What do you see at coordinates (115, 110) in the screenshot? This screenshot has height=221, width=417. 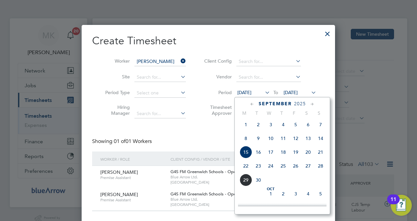 I see `label: Hiring Manager` at bounding box center [115, 110].